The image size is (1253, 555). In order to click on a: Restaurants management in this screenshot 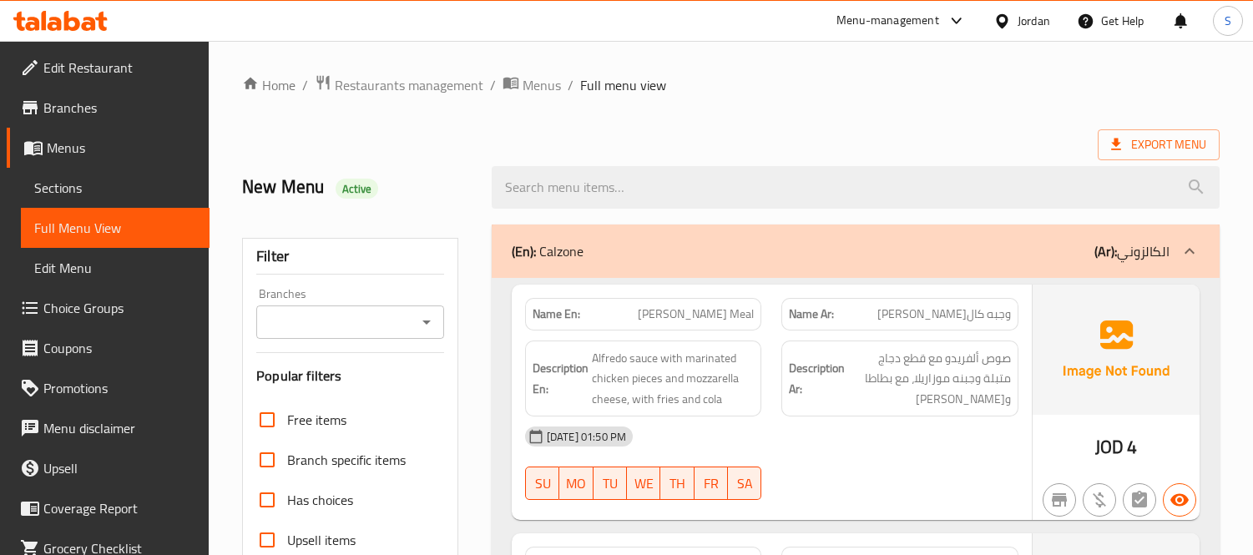, I will do `click(399, 85)`.